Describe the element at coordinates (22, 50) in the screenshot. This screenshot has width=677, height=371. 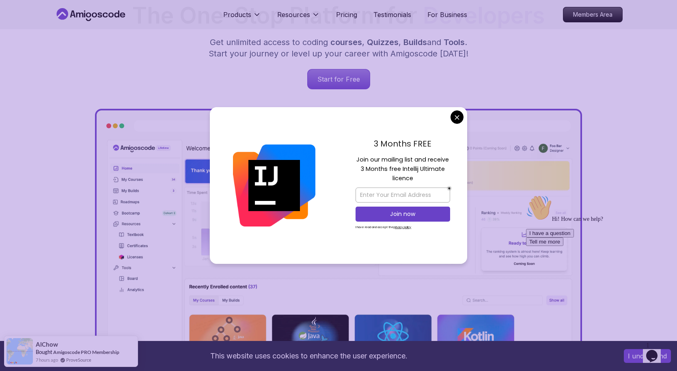
I see `button: Tell me more` at that location.